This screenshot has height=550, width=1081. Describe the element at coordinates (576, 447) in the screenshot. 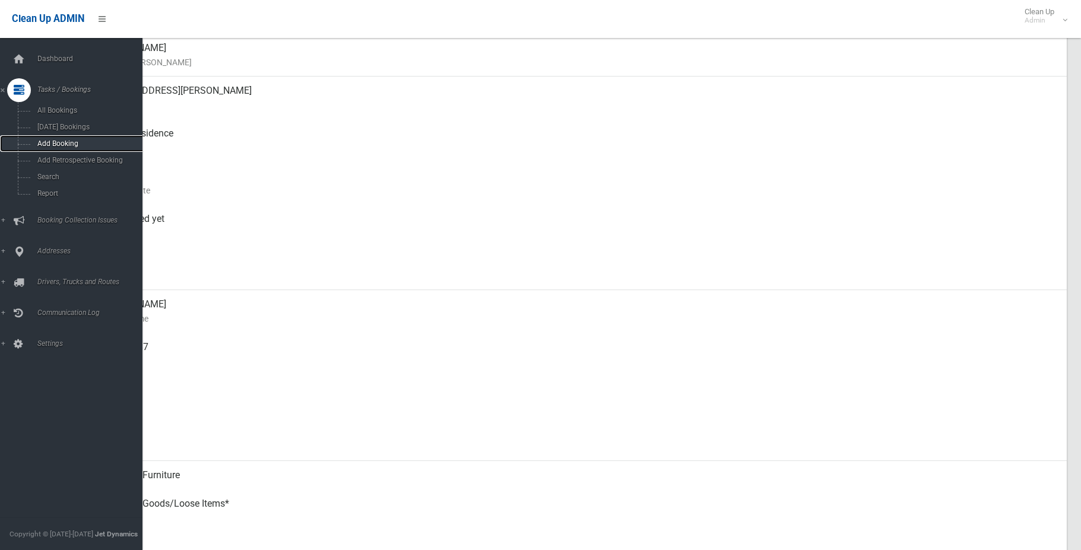

I see `small: Email` at that location.